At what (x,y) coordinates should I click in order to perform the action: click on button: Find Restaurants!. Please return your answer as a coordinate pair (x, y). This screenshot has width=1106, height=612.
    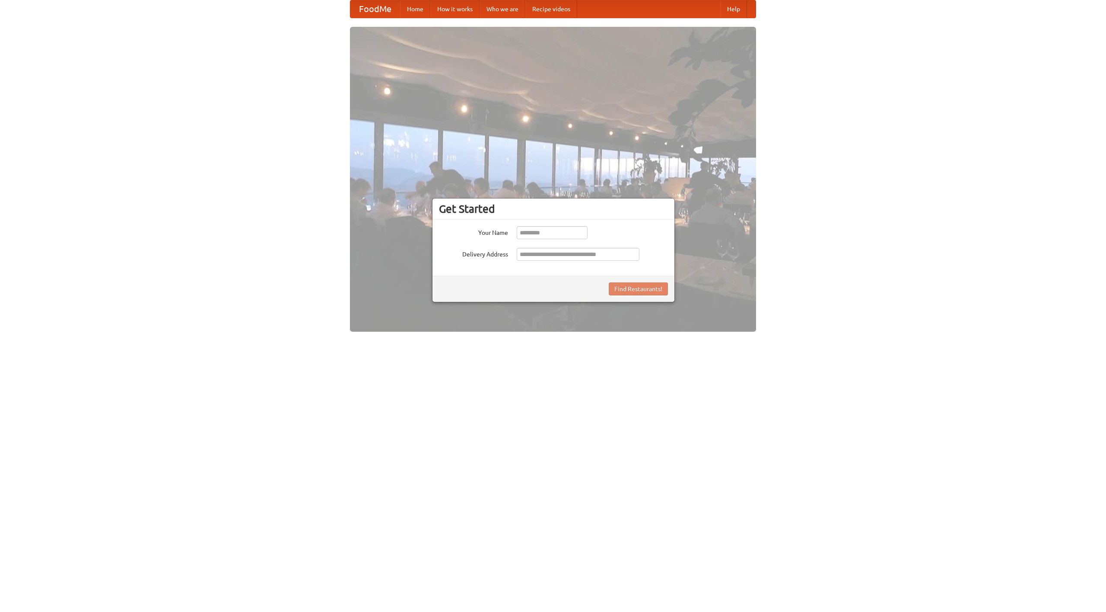
    Looking at the image, I should click on (638, 289).